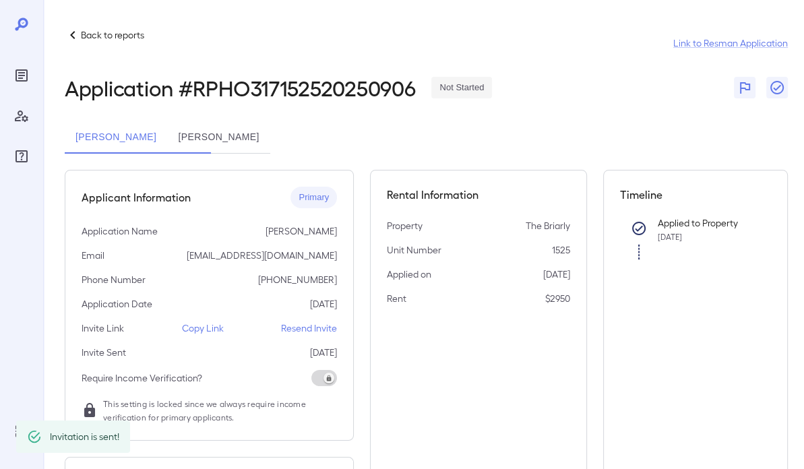 This screenshot has width=804, height=469. I want to click on div: Reports, so click(22, 75).